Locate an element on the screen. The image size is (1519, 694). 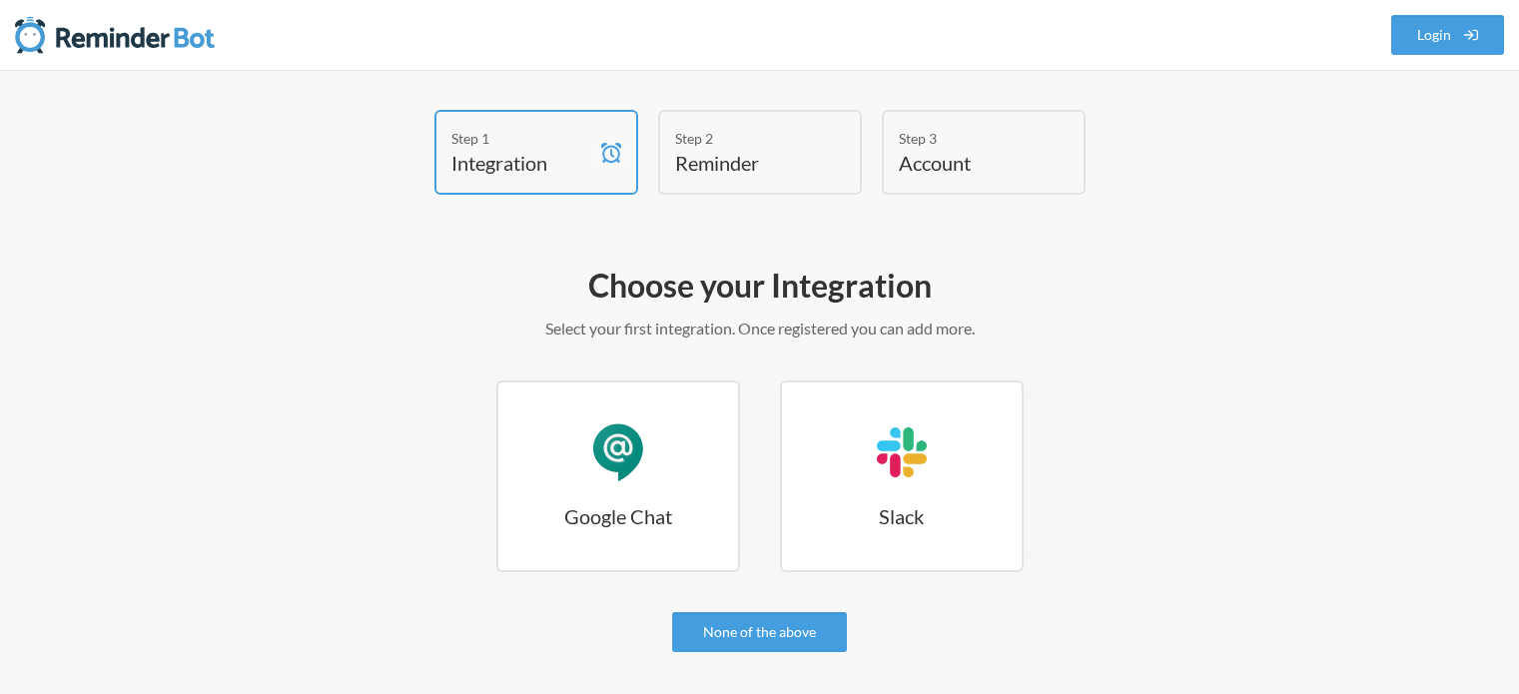
a: None of the above is located at coordinates (759, 632).